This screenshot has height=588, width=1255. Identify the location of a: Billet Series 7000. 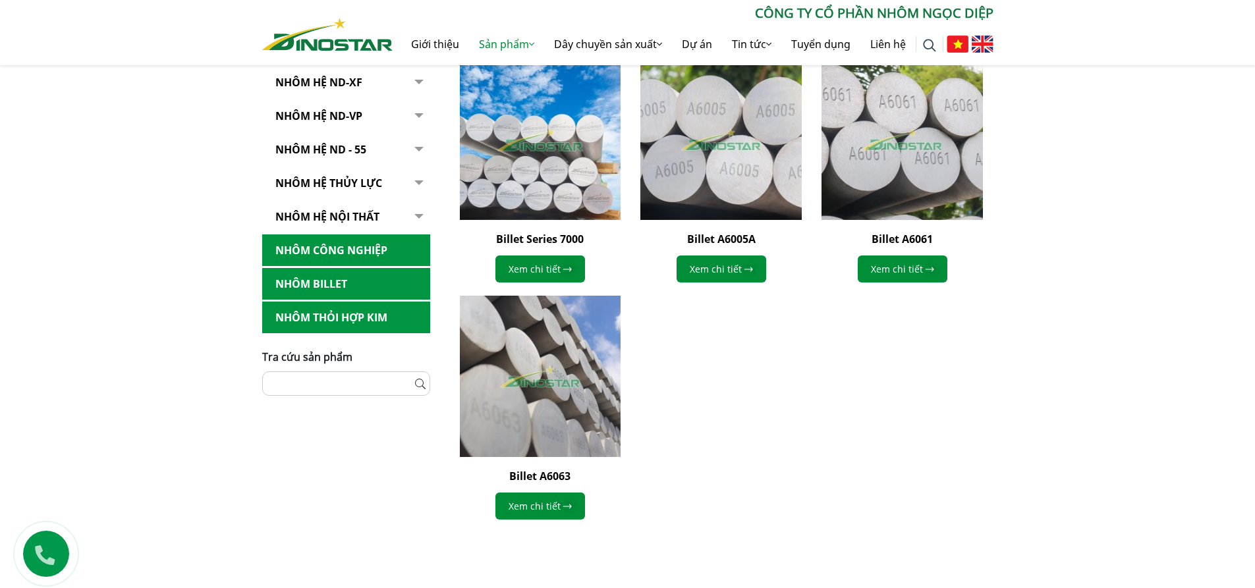
(540, 239).